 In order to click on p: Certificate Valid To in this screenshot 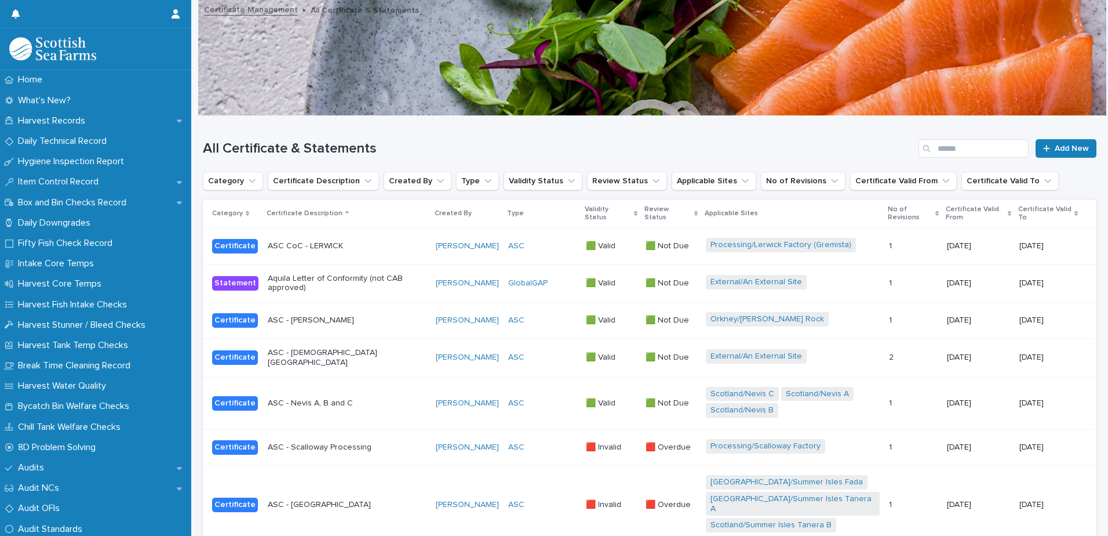, I will do `click(1045, 213)`.